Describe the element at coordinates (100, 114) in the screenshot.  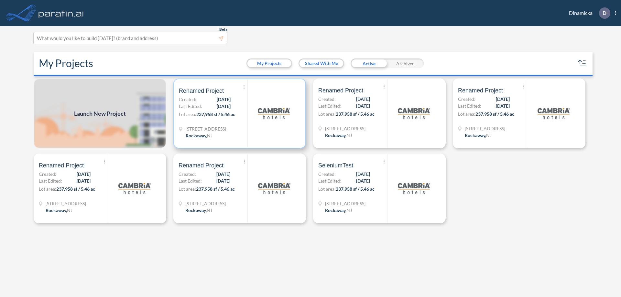
I see `a: Launch New Project` at that location.